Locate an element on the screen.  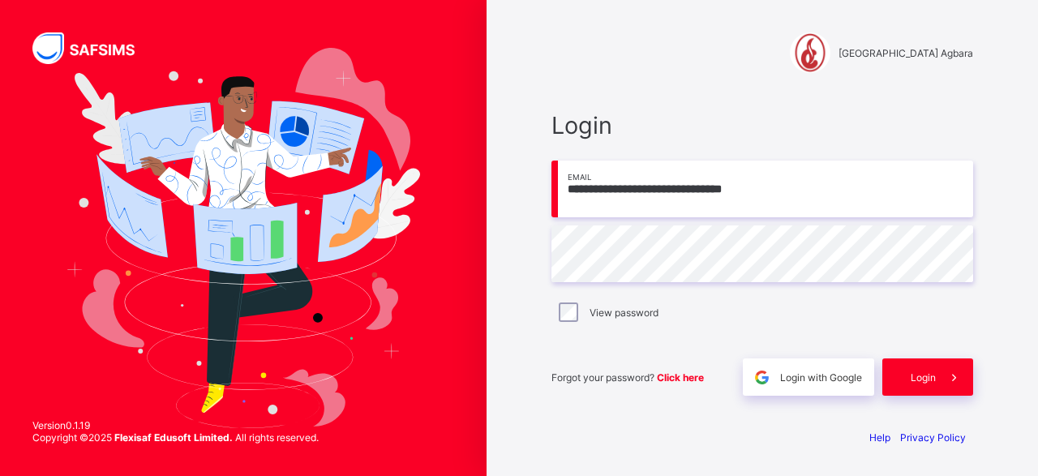
span: Login with Google is located at coordinates (820, 377).